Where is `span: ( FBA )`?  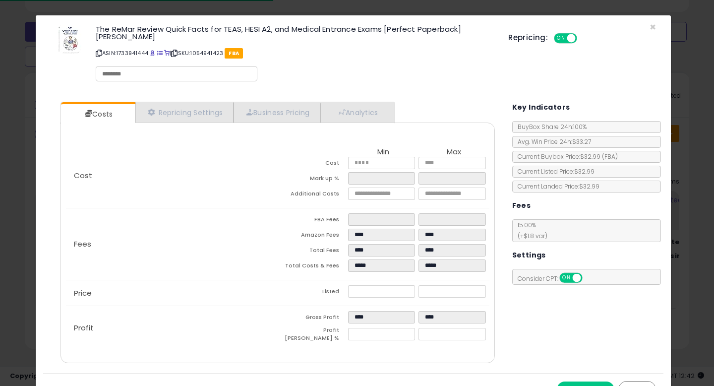
span: ( FBA ) is located at coordinates (610, 156).